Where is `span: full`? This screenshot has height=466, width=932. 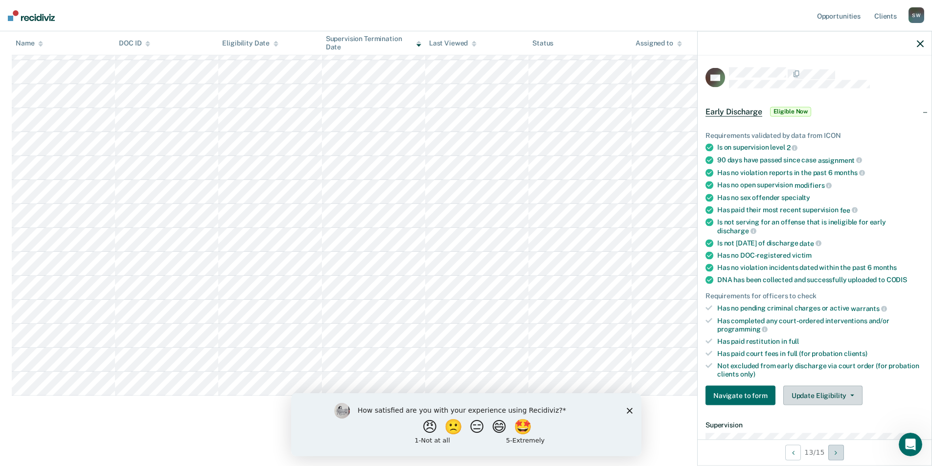
span: full is located at coordinates (794, 342).